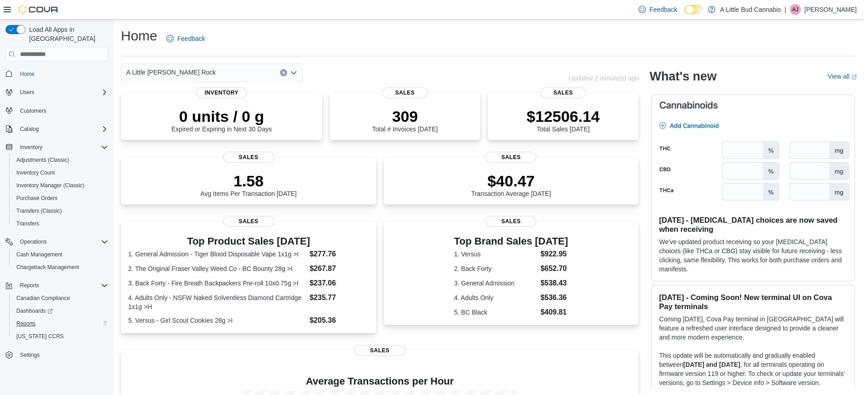  Describe the element at coordinates (657, 10) in the screenshot. I see `a: Feedback` at that location.